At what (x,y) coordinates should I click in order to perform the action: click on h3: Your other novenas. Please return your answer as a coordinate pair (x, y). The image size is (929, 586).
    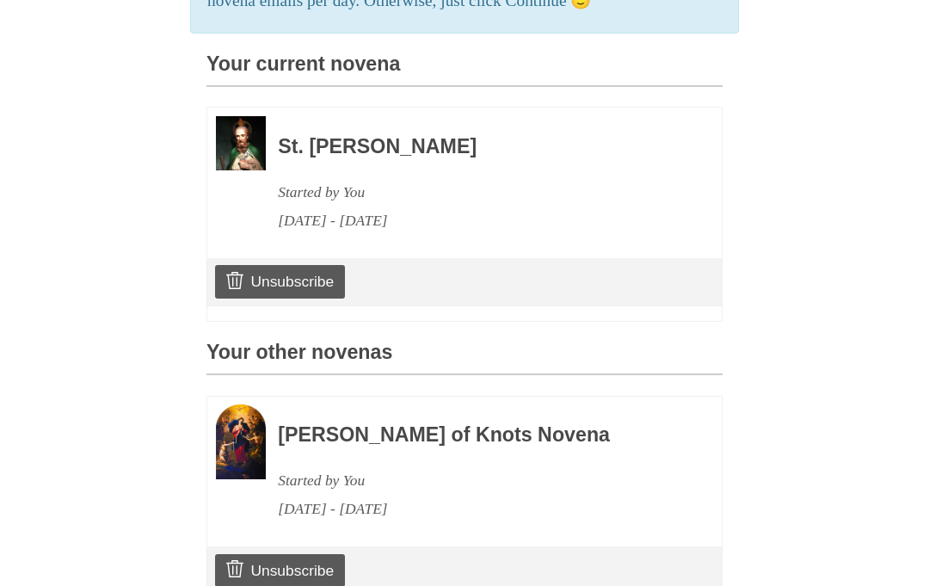
    Looking at the image, I should click on (464, 359).